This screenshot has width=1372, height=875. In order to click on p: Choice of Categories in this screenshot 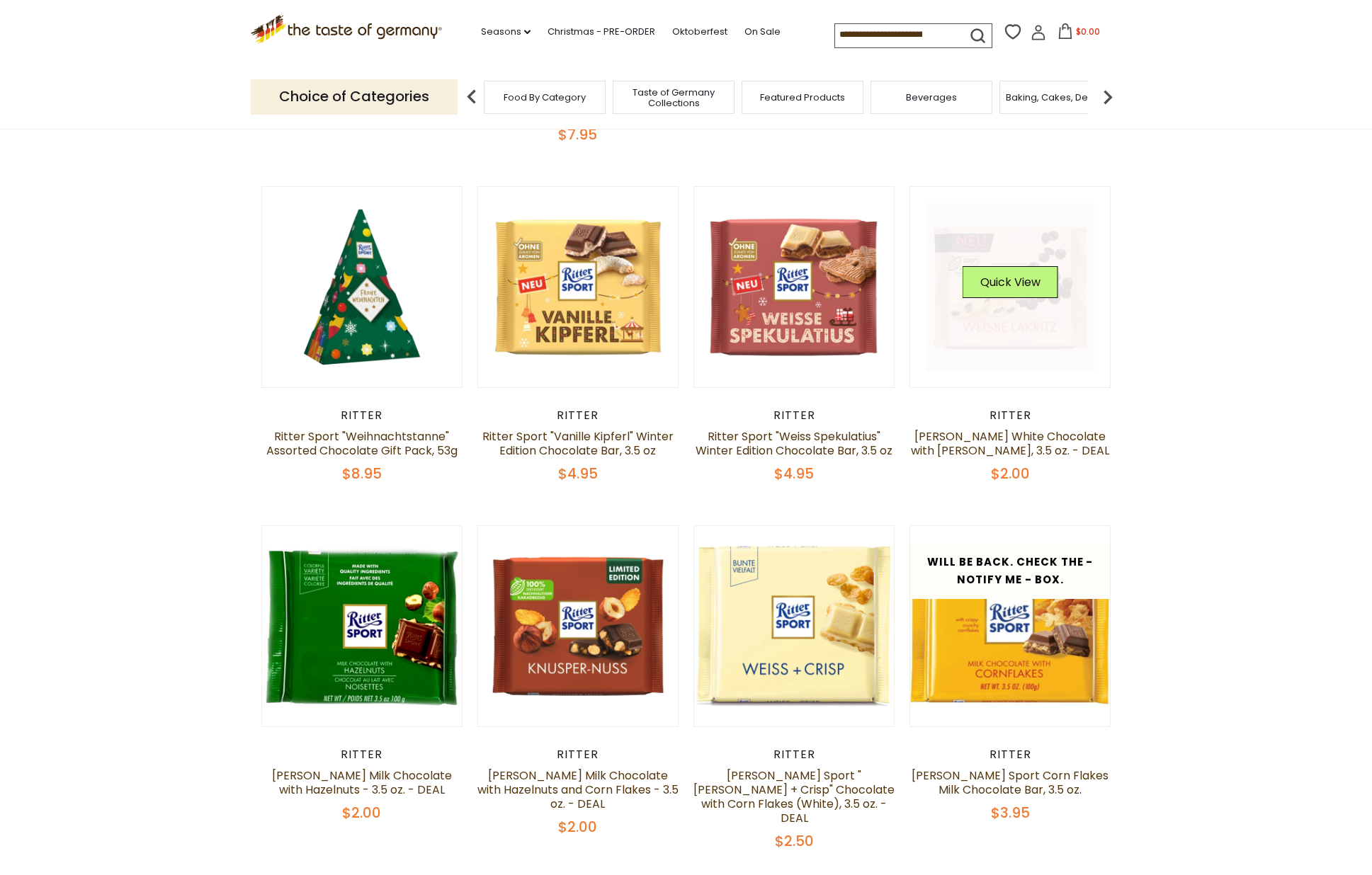, I will do `click(354, 96)`.